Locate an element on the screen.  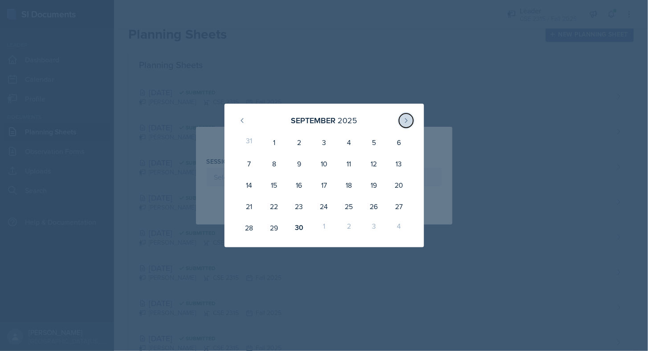
div: 6 is located at coordinates (399, 143).